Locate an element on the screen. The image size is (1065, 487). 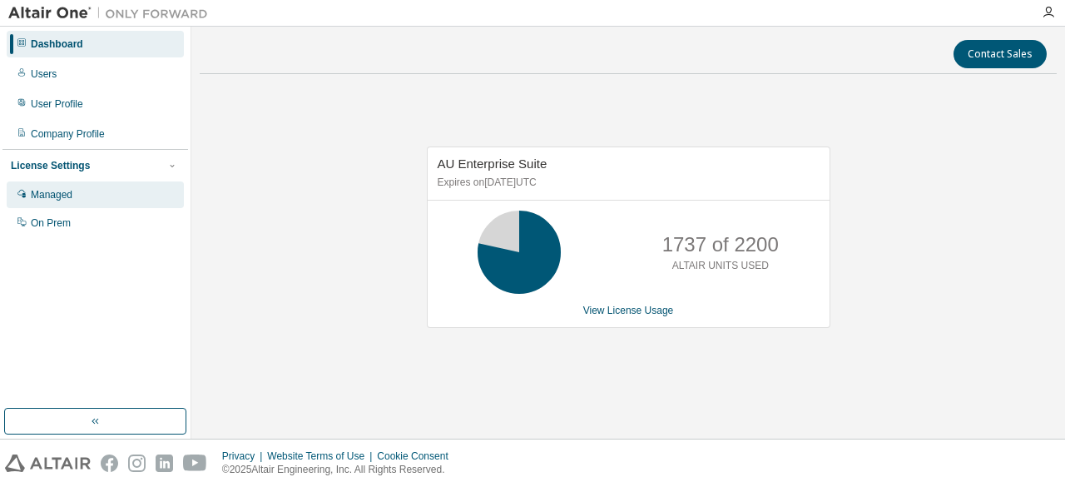
div: Website Terms of Use is located at coordinates (322, 456).